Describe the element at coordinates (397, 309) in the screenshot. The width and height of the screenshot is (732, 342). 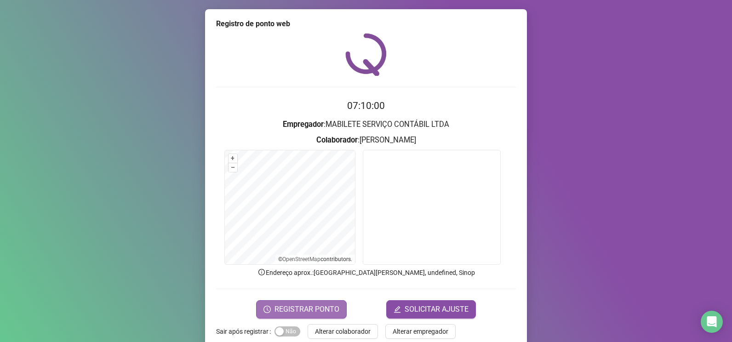
I see `span: edit` at that location.